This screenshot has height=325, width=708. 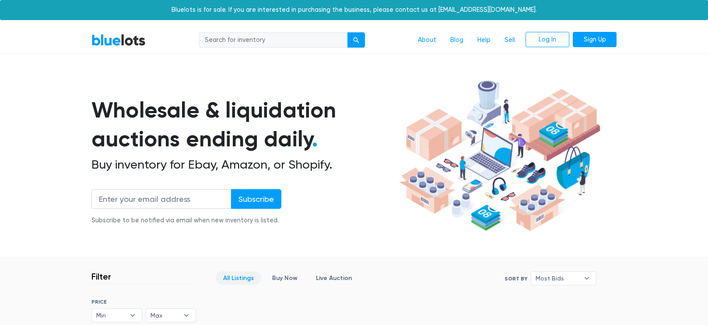 I want to click on h6: PRICE, so click(x=143, y=302).